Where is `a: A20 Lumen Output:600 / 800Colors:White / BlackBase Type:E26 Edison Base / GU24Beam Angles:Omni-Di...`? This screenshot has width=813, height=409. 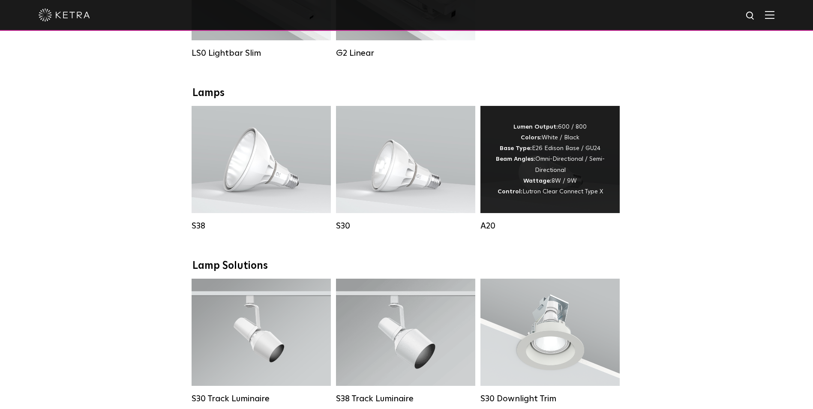 a: A20 Lumen Output:600 / 800Colors:White / BlackBase Type:E26 Edison Base / GU24Beam Angles:Omni-Di... is located at coordinates (550, 168).